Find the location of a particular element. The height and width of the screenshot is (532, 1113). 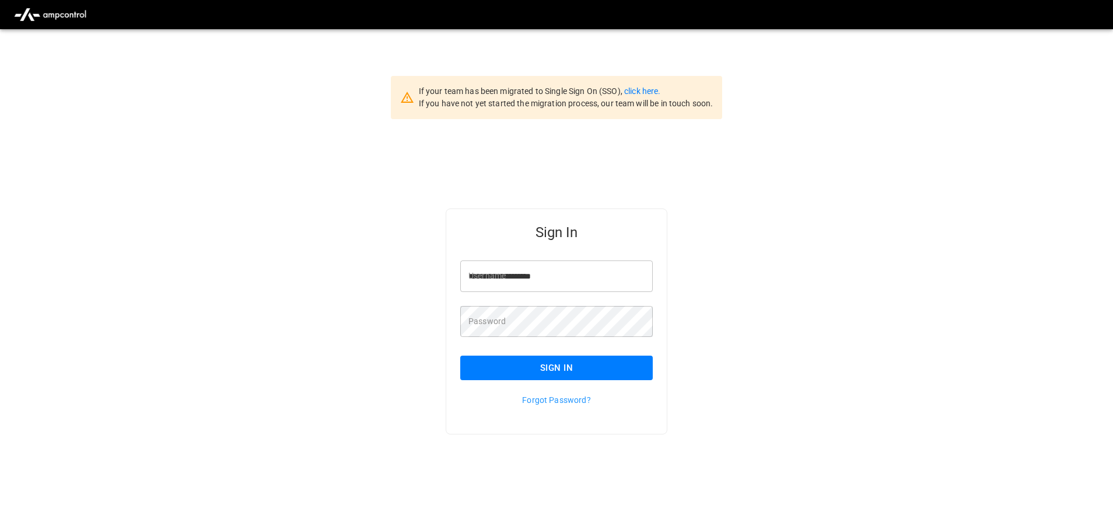

p: Forgot Password? is located at coordinates (557, 400).